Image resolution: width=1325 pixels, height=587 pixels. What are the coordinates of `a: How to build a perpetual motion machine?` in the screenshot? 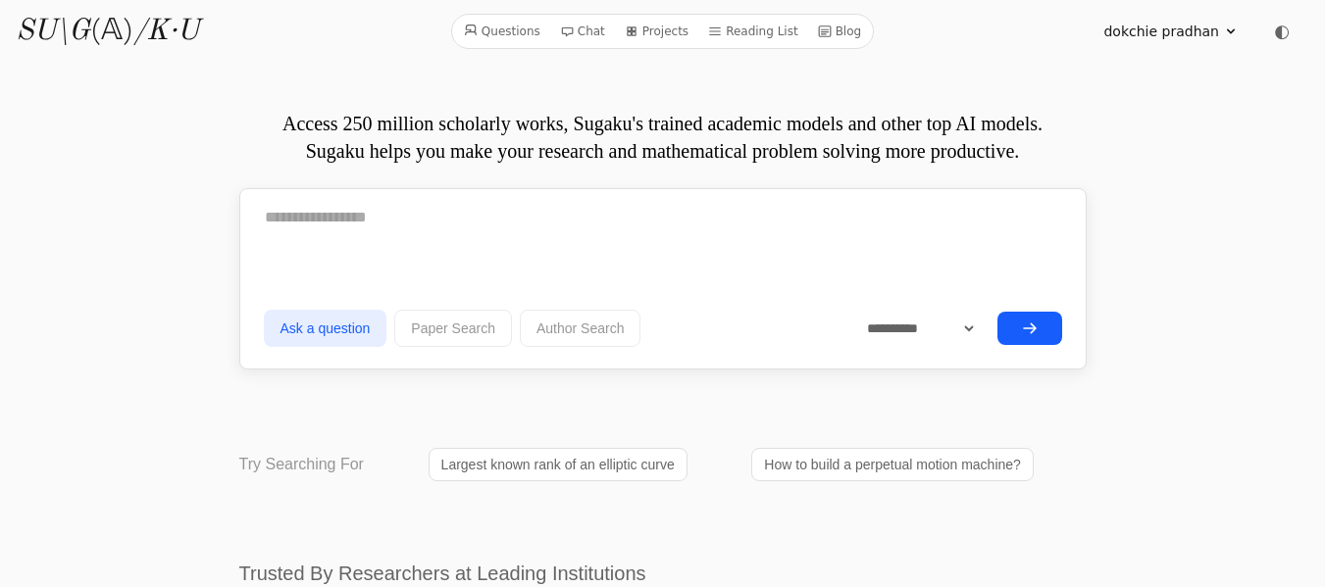 It's located at (892, 465).